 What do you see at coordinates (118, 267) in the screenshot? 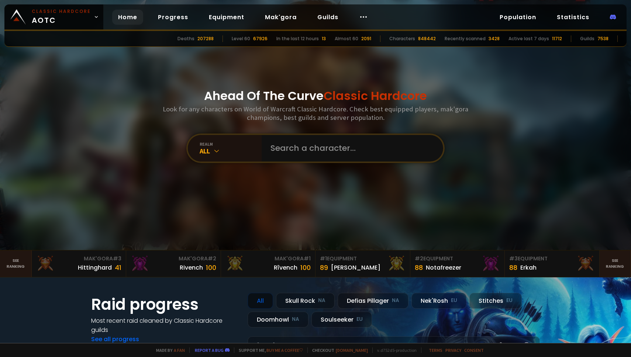
I see `div: 41` at bounding box center [118, 267].